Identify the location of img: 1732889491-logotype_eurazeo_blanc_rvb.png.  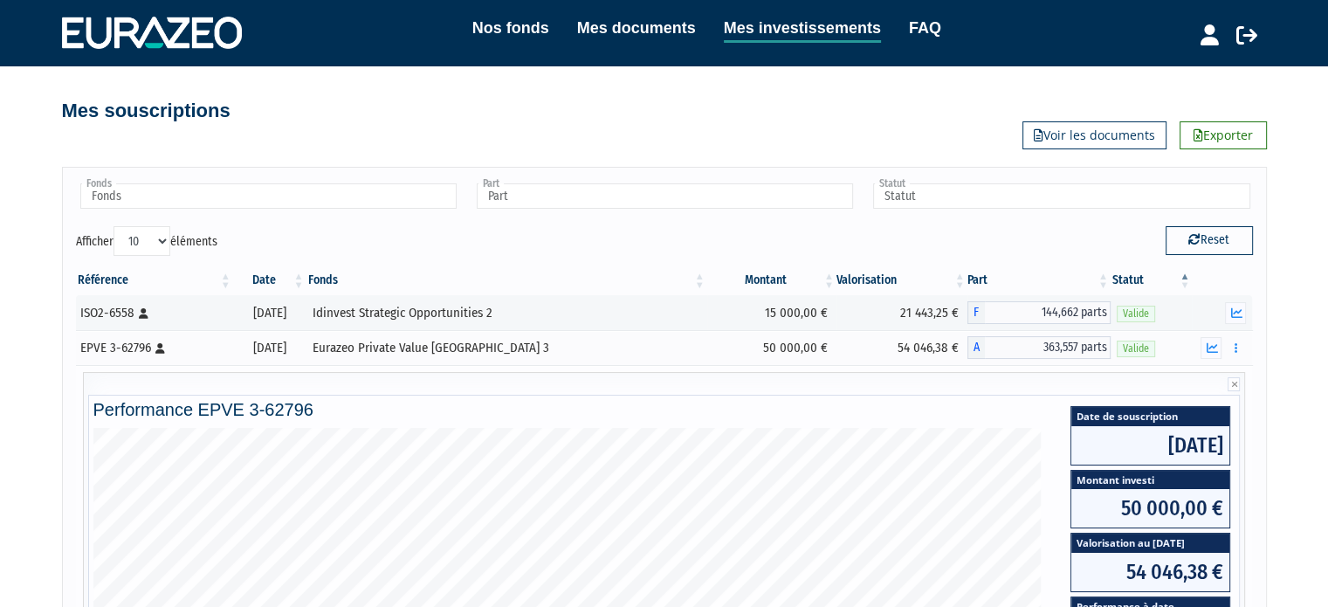
(152, 32).